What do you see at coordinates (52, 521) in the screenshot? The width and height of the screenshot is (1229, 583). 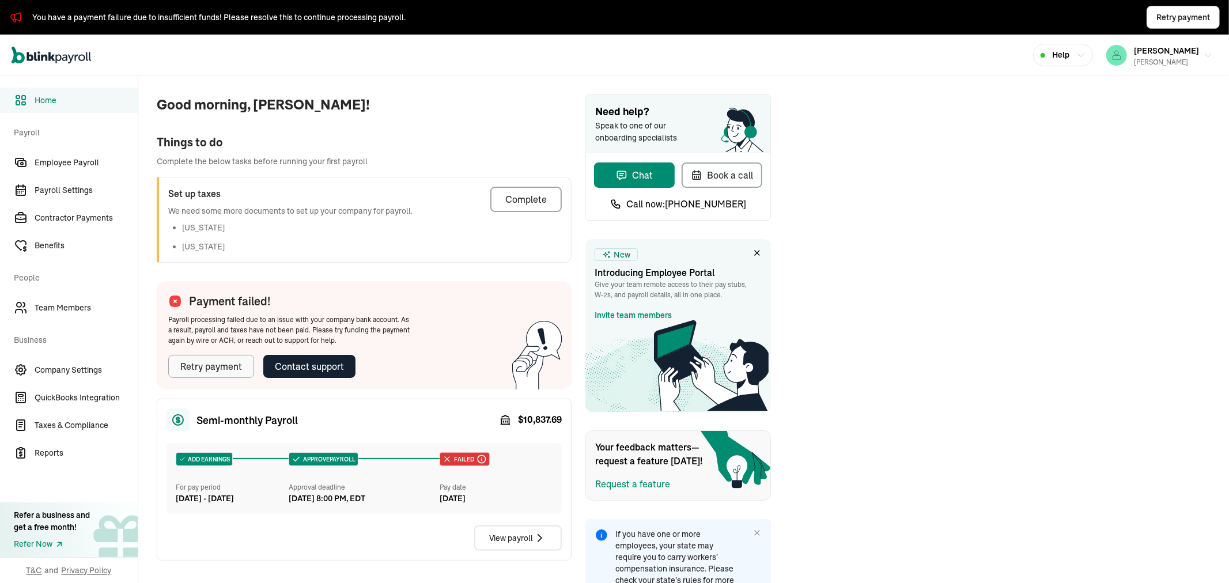 I see `div: Refer a business and get a free month!` at bounding box center [52, 521].